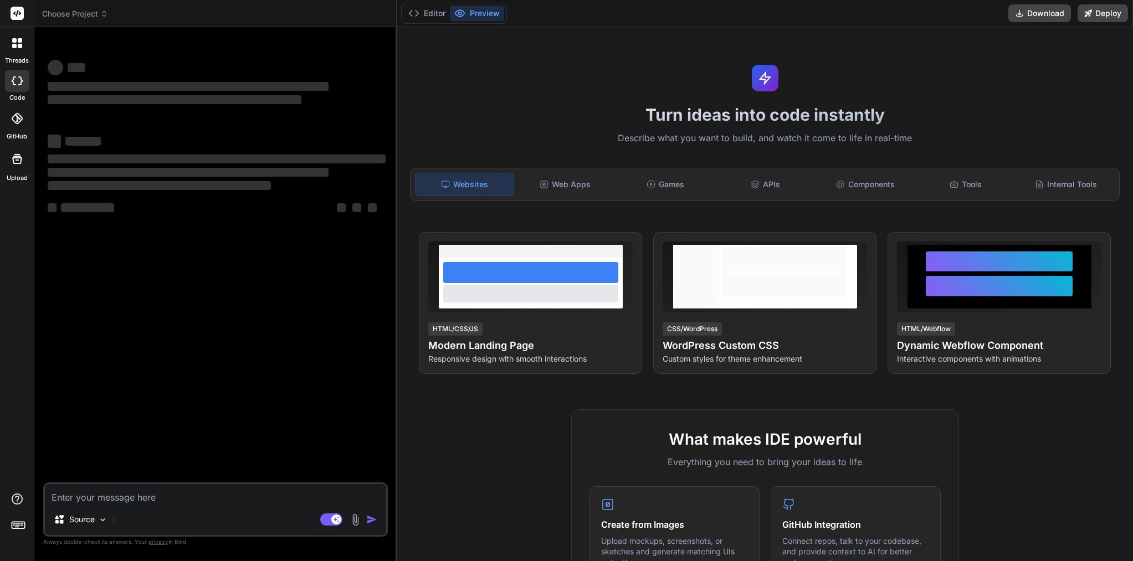 The height and width of the screenshot is (561, 1133). What do you see at coordinates (565, 184) in the screenshot?
I see `div: Web Apps` at bounding box center [565, 184].